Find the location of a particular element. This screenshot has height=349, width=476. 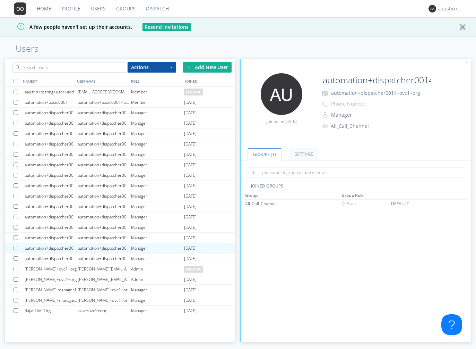

span: A few people haven't set up their accounts. is located at coordinates (69, 27).